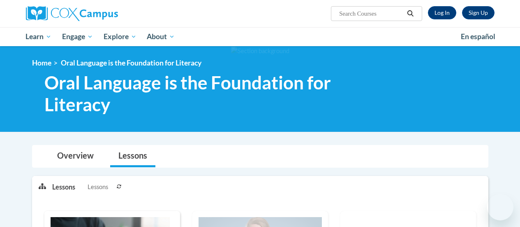 The width and height of the screenshot is (520, 227). I want to click on span: Explore, so click(120, 37).